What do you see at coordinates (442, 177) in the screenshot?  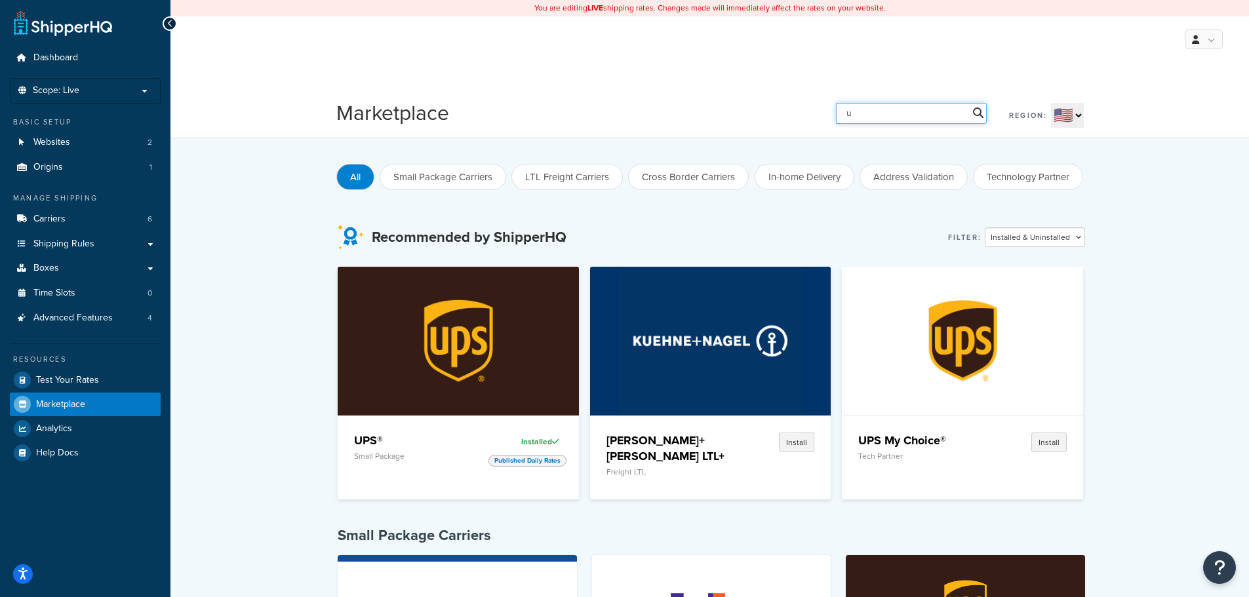 I see `button: Small Package Carriers` at bounding box center [442, 177].